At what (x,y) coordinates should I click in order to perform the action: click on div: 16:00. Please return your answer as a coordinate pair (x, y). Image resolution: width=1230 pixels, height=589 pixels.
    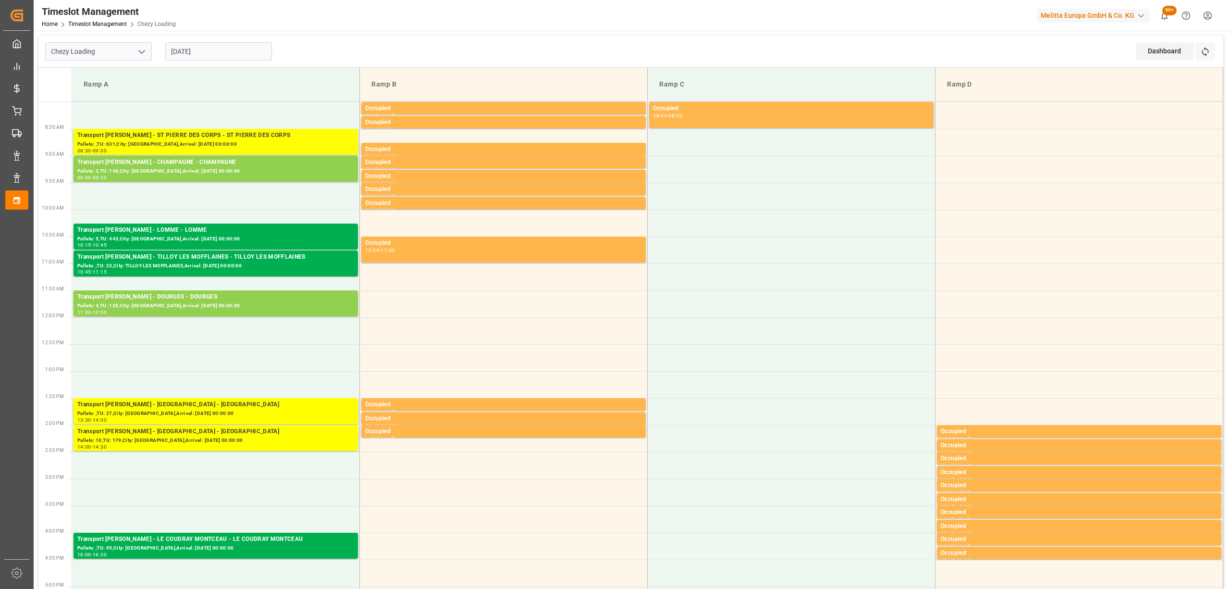
    Looking at the image, I should click on (948, 546).